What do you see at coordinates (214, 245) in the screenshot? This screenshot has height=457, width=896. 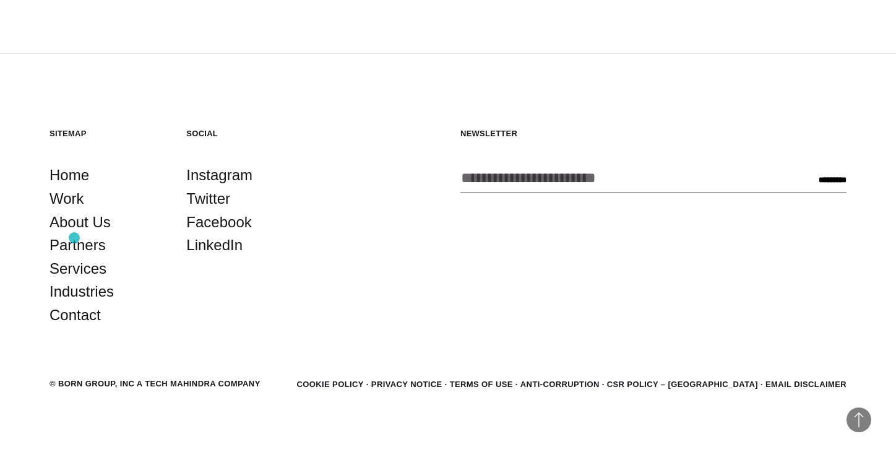 I see `a: LinkedIn` at bounding box center [214, 245].